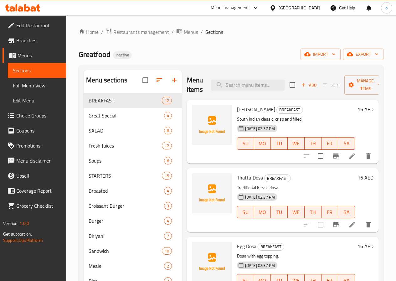 This screenshot has height=281, width=396. I want to click on span: Soups, so click(126, 161).